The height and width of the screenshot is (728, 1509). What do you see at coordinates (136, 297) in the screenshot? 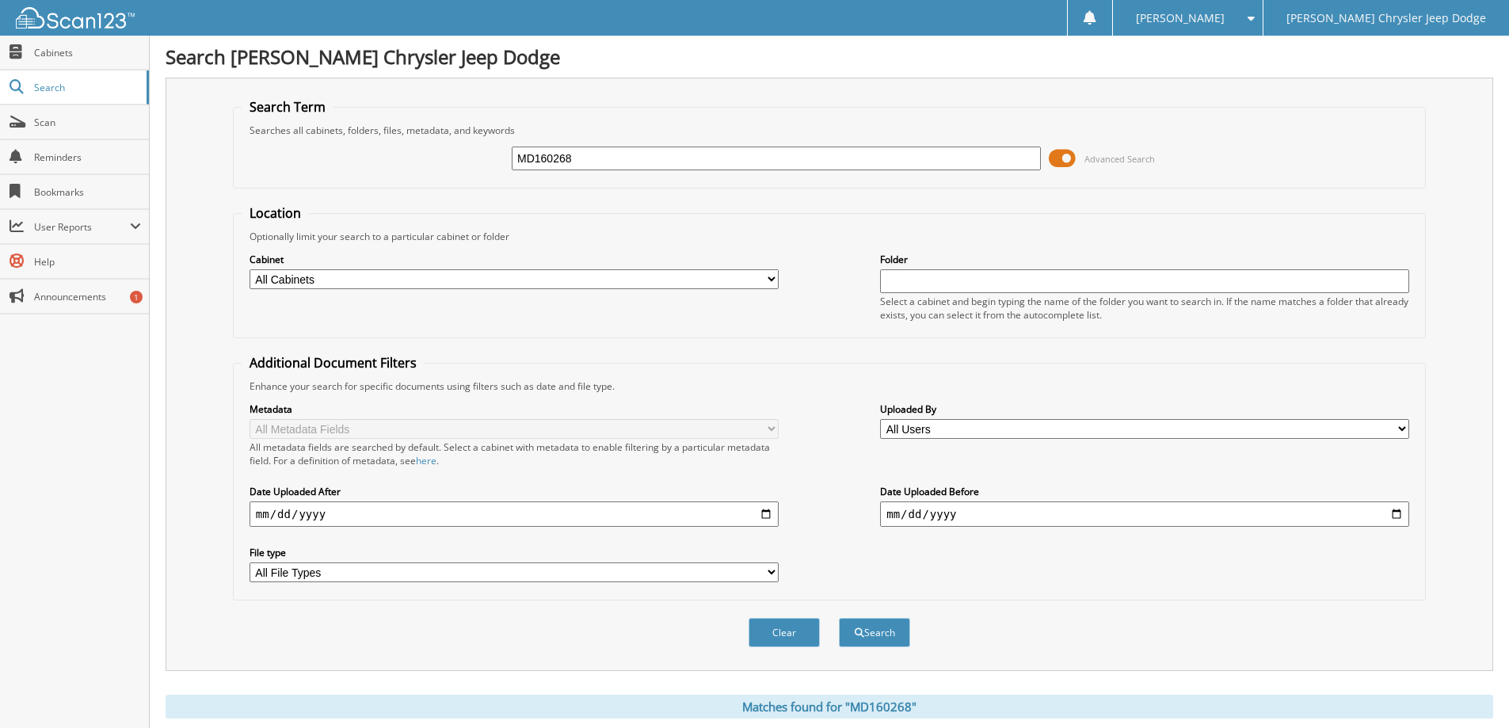
I see `div: 1` at bounding box center [136, 297].